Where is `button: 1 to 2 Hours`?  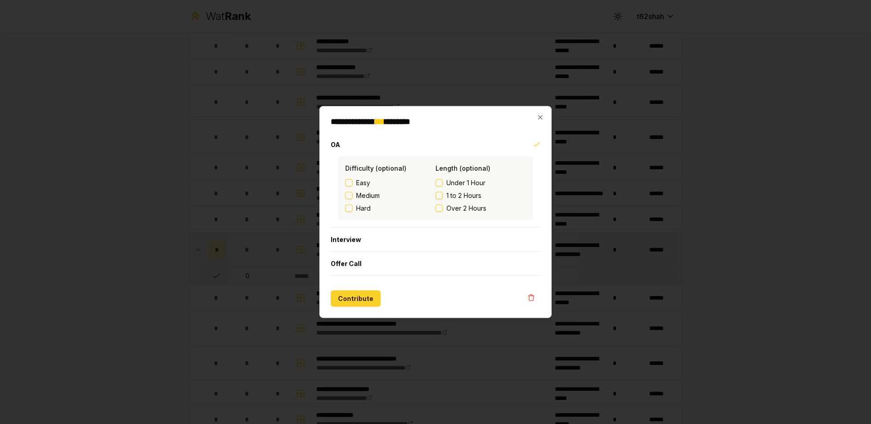
button: 1 to 2 Hours is located at coordinates (439, 196).